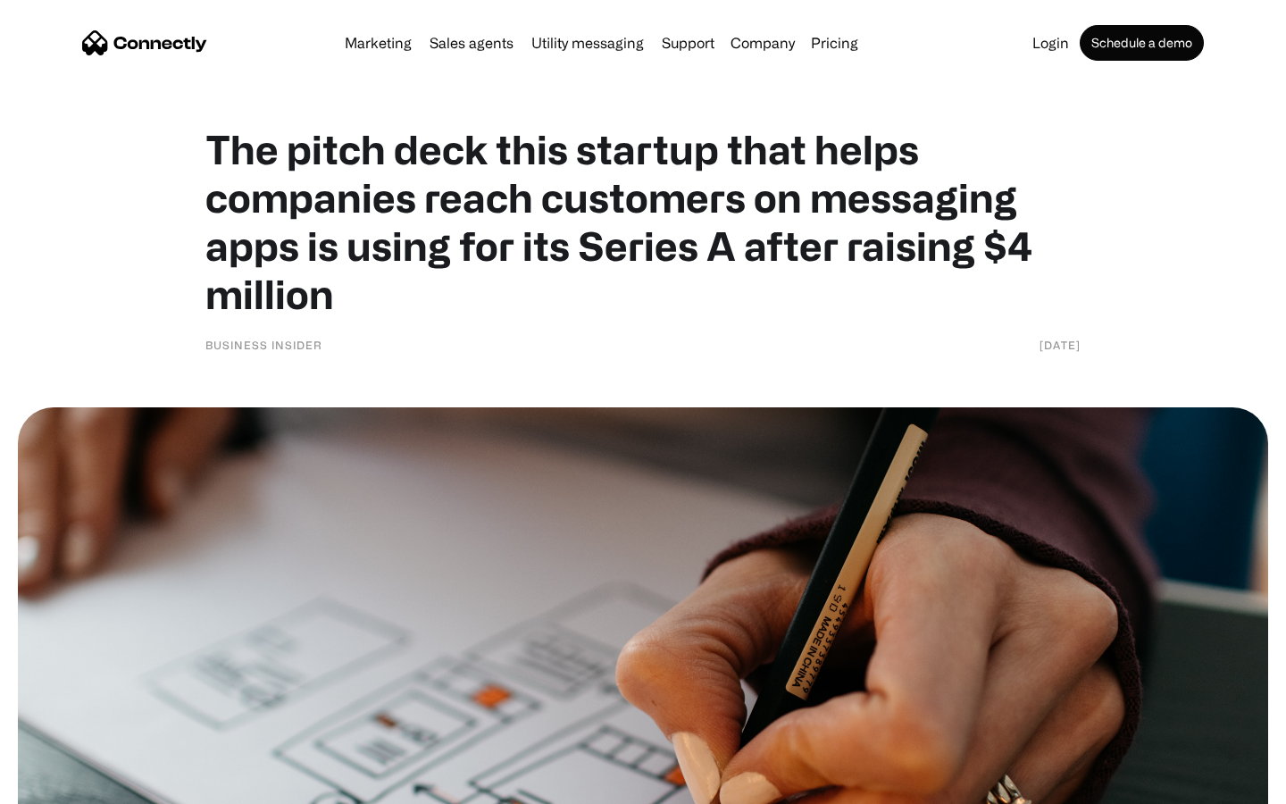 Image resolution: width=1286 pixels, height=804 pixels. Describe the element at coordinates (763, 43) in the screenshot. I see `div: Company` at that location.